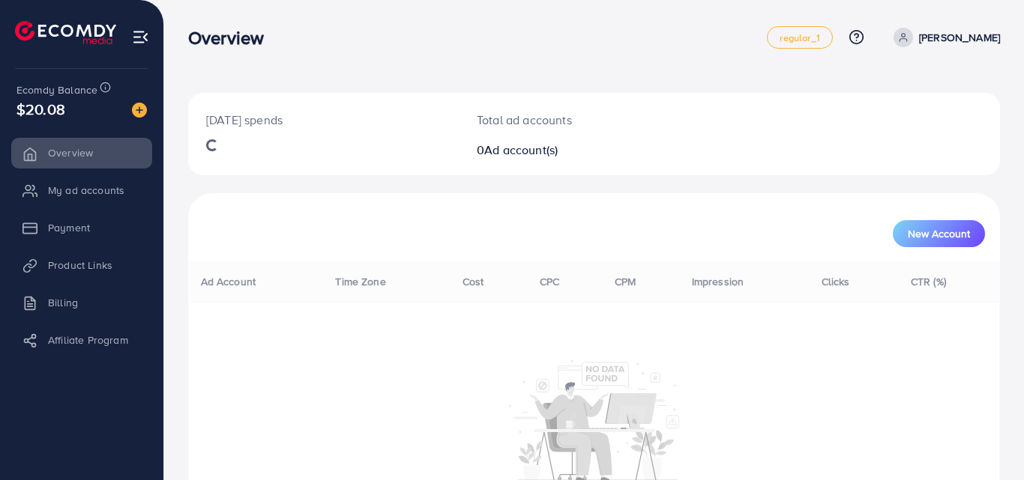  Describe the element at coordinates (560, 150) in the screenshot. I see `h2: 0` at that location.